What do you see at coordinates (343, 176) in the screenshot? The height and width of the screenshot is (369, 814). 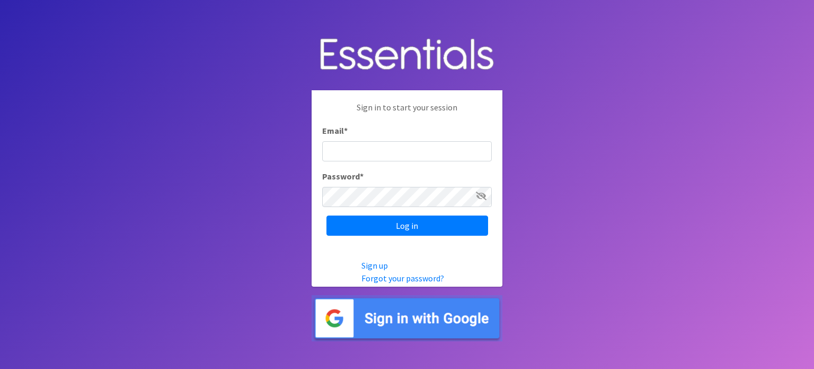 I see `label: Password` at bounding box center [343, 176].